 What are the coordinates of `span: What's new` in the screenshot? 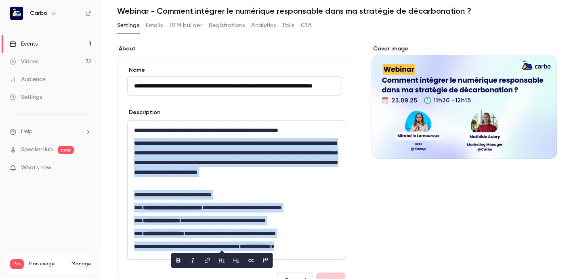 It's located at (36, 168).